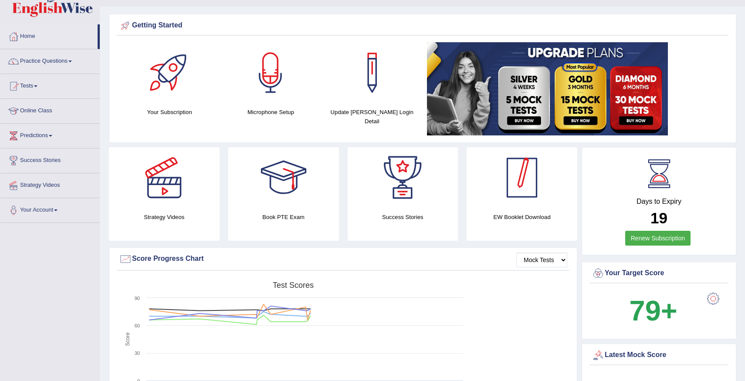 Image resolution: width=745 pixels, height=381 pixels. I want to click on tspan: Score, so click(128, 340).